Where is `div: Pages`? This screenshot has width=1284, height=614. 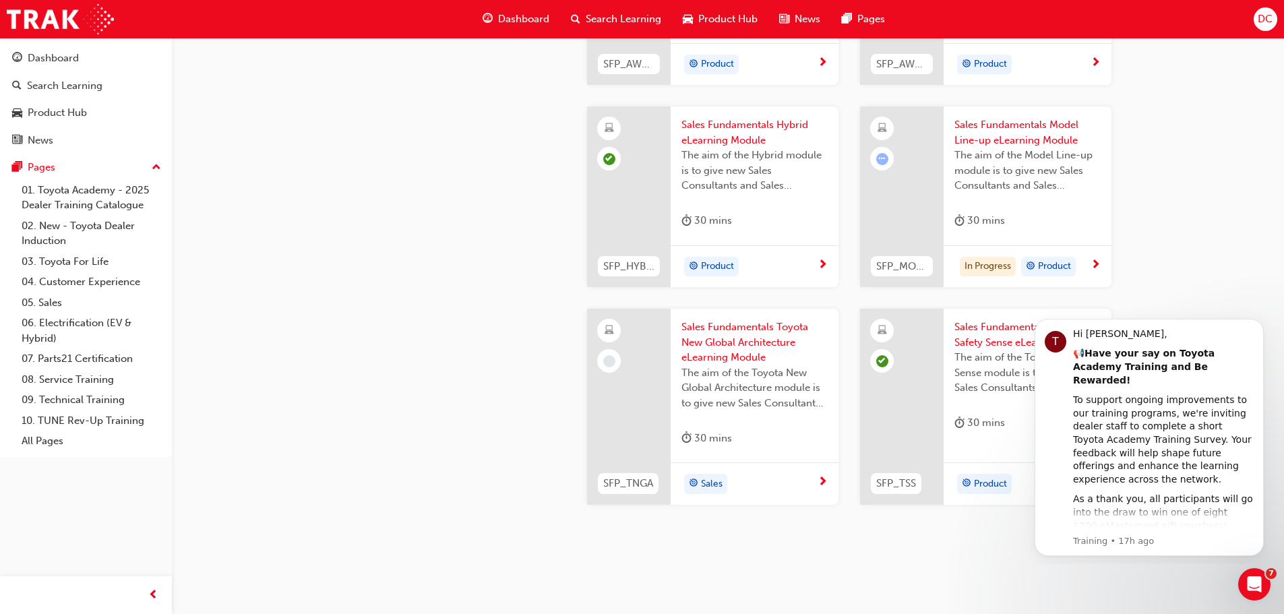
div: Pages is located at coordinates (41, 167).